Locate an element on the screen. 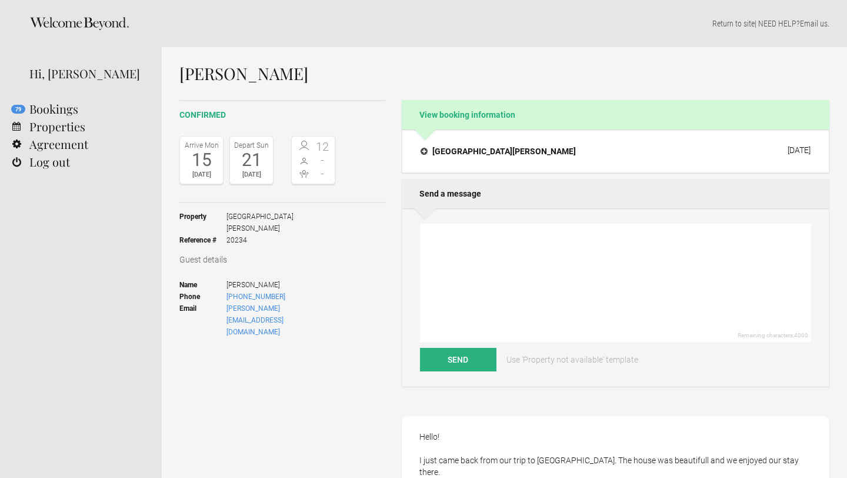  span: 20234 is located at coordinates (281, 240).